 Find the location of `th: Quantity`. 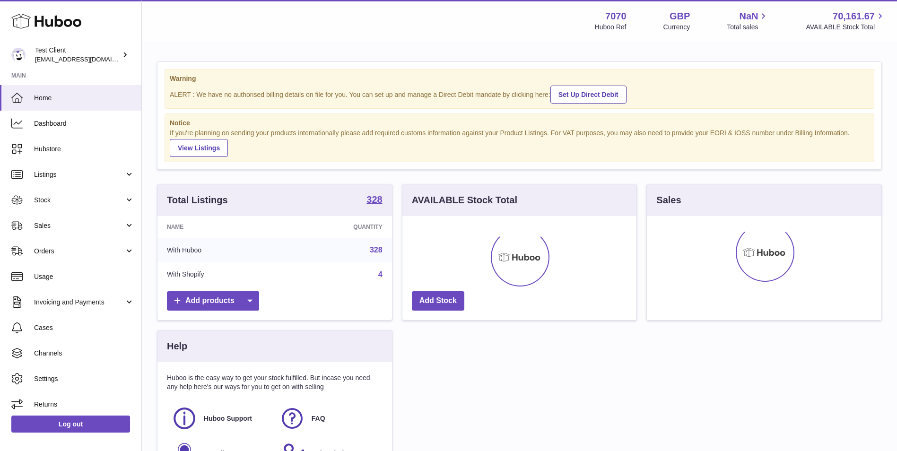

th: Quantity is located at coordinates (338, 227).